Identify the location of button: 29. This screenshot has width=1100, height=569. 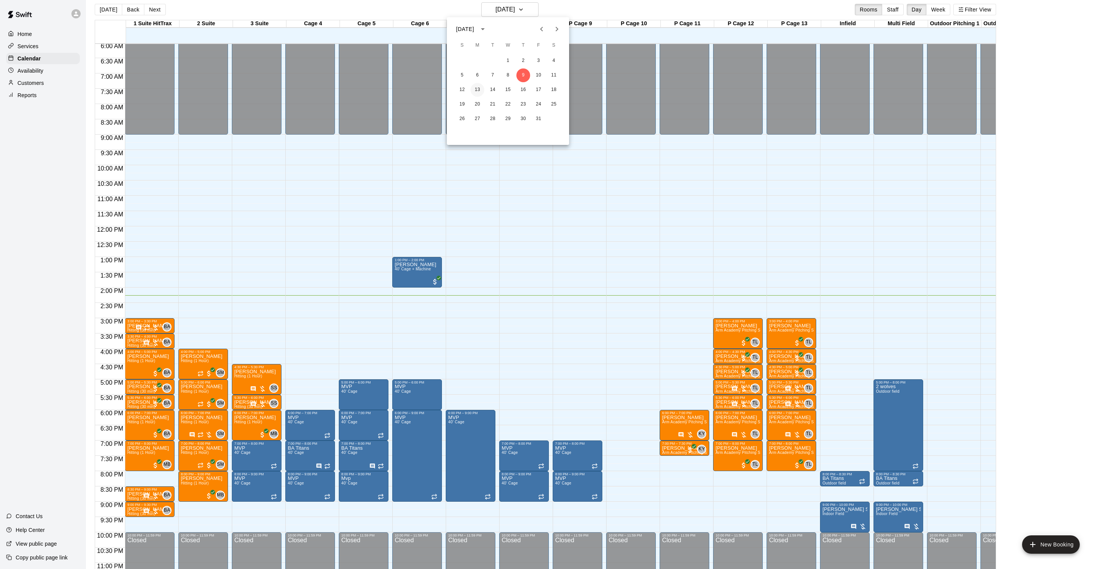
(508, 119).